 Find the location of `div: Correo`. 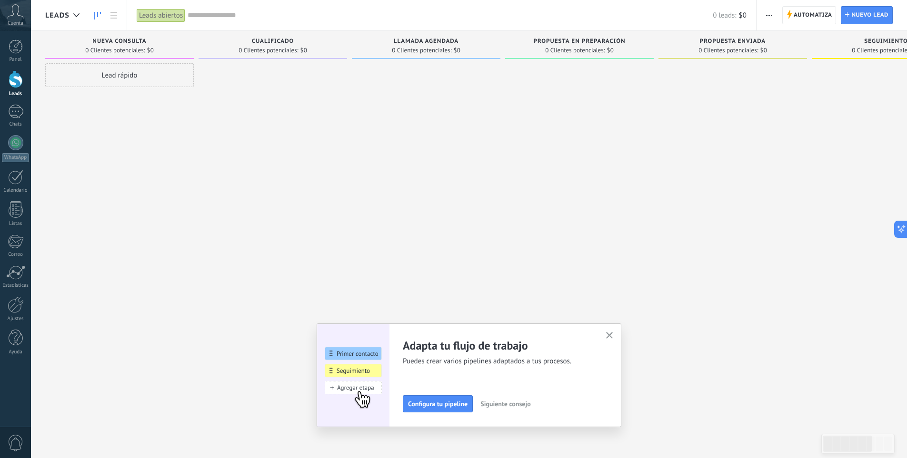

div: Correo is located at coordinates (16, 255).